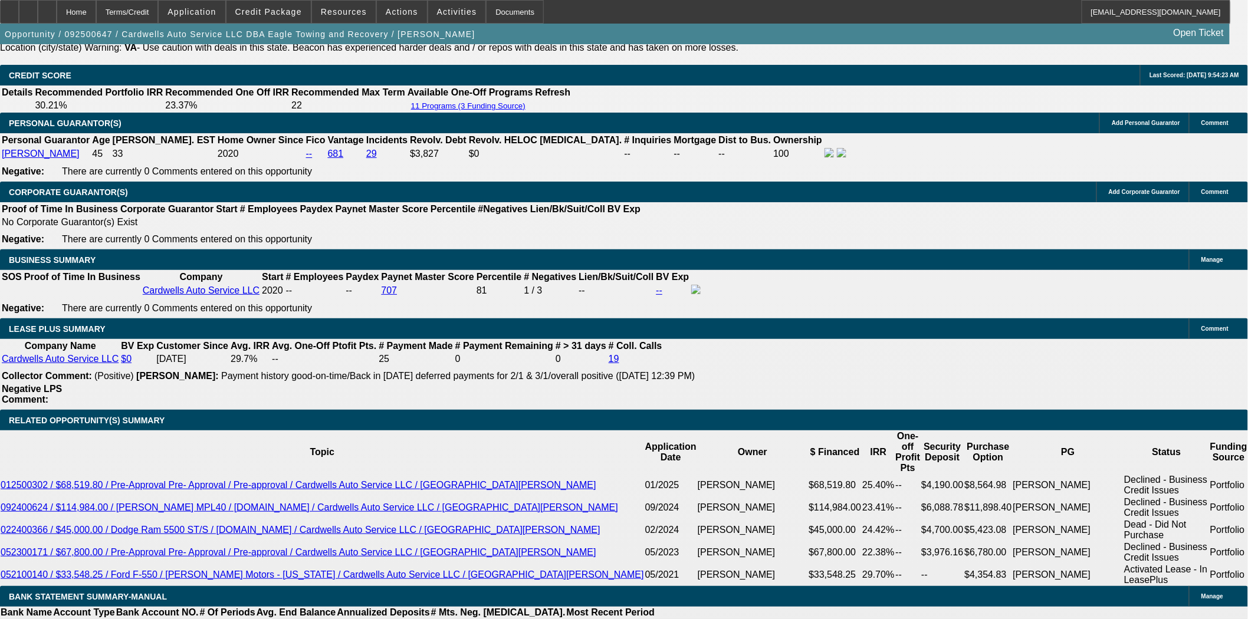  What do you see at coordinates (228, 613) in the screenshot?
I see `th: # Of Periods` at bounding box center [228, 613].